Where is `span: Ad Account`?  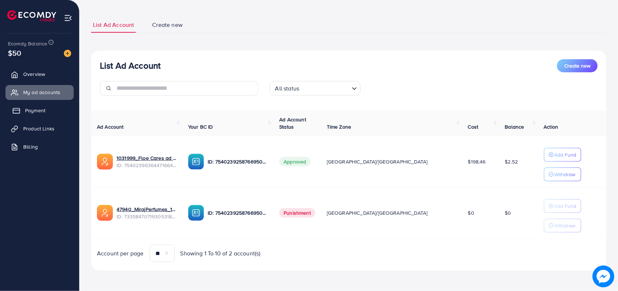 span: Ad Account is located at coordinates (110, 127).